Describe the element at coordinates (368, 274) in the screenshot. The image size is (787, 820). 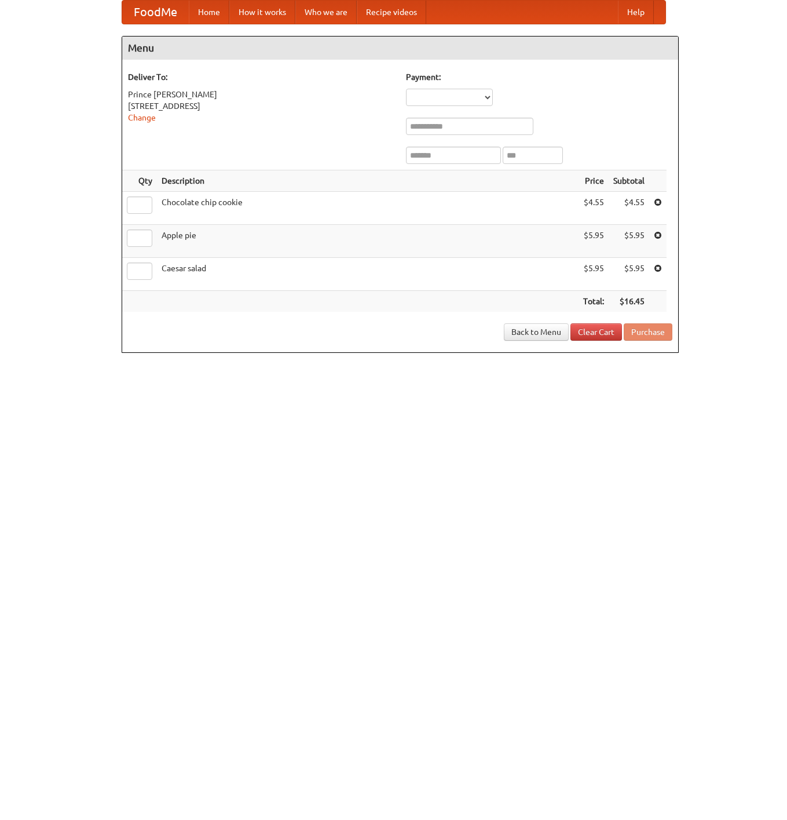
I see `td: Caesar salad` at that location.